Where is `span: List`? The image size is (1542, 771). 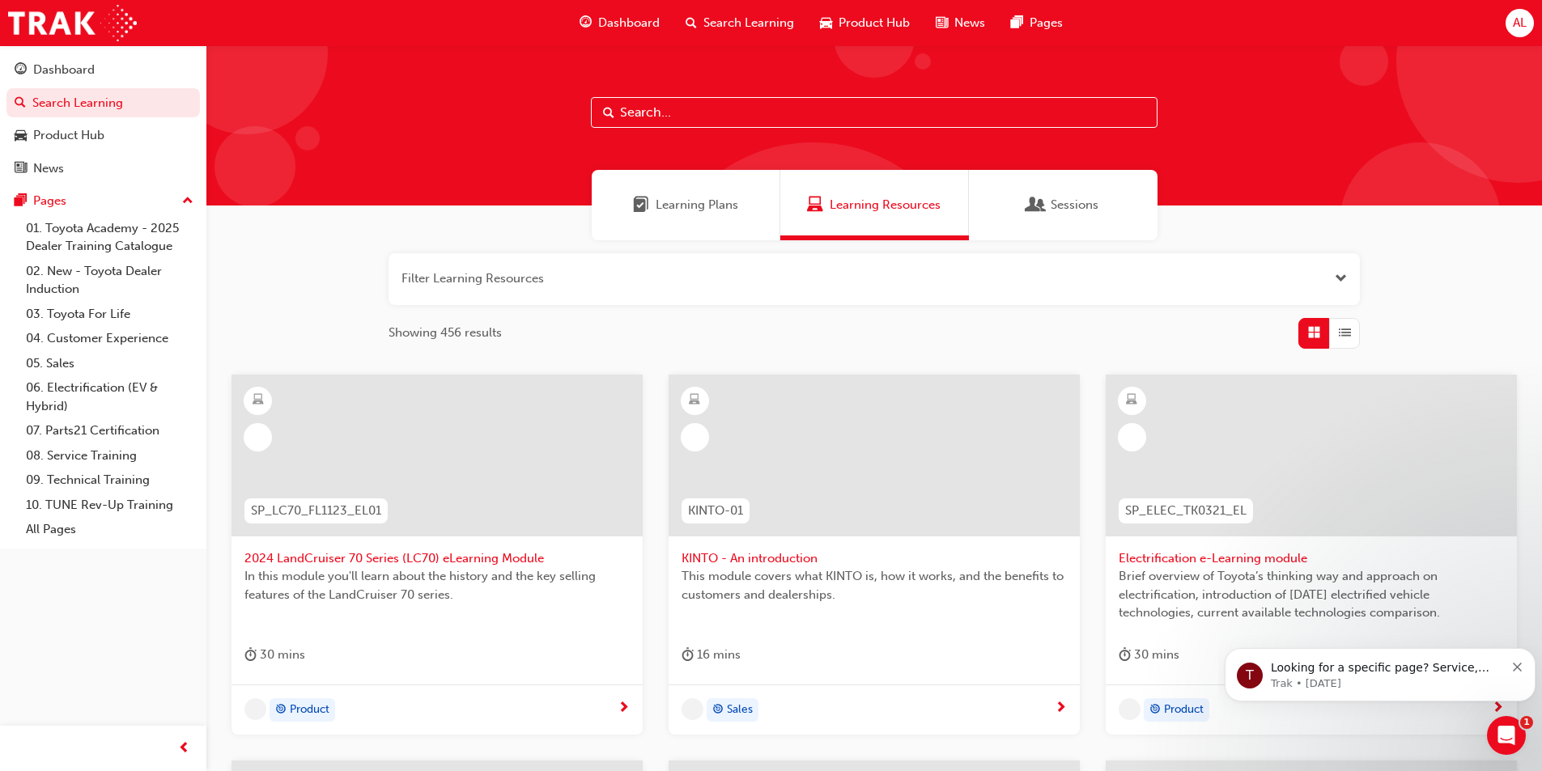
span: List is located at coordinates (1344, 333).